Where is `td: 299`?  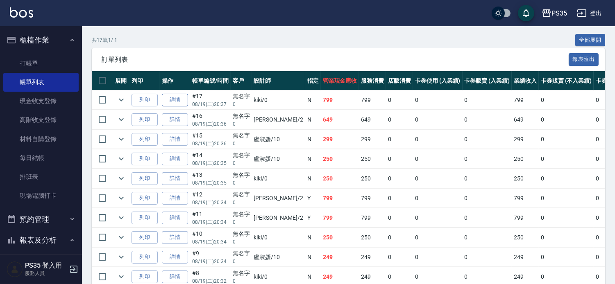 td: 299 is located at coordinates (526, 139).